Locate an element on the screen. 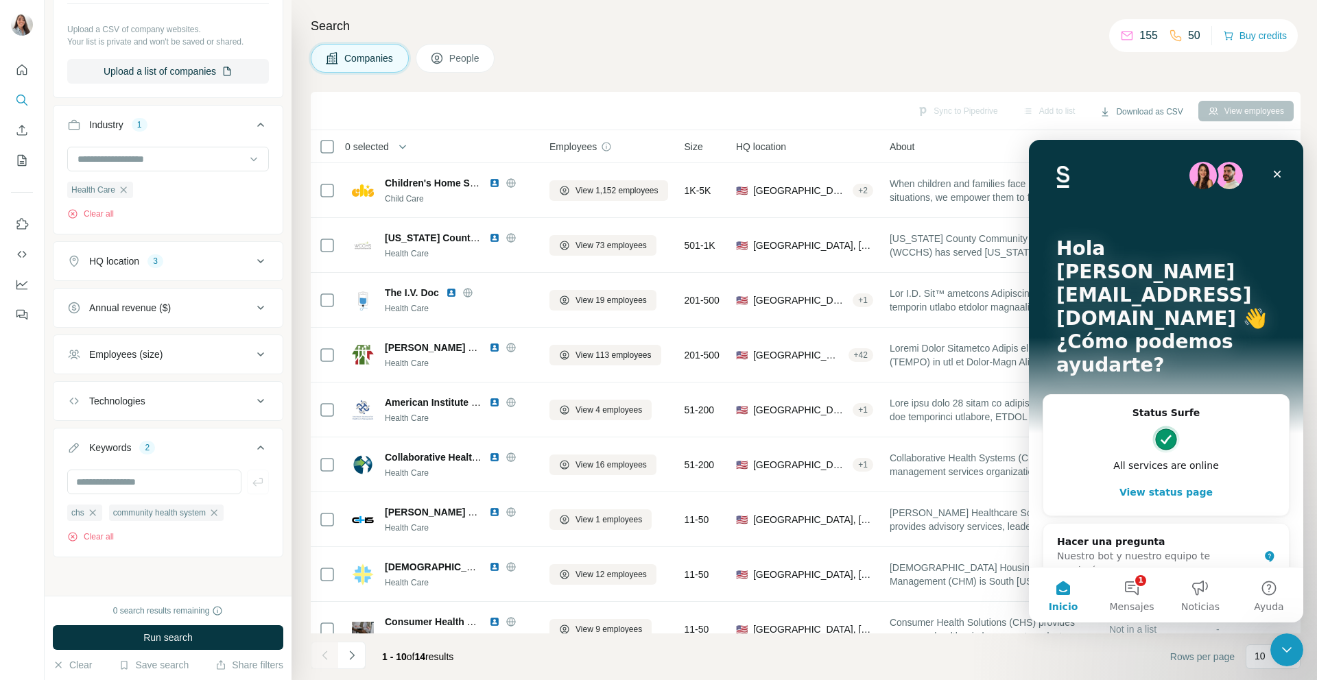 This screenshot has height=680, width=1317. span: Not in a list is located at coordinates (1132, 629).